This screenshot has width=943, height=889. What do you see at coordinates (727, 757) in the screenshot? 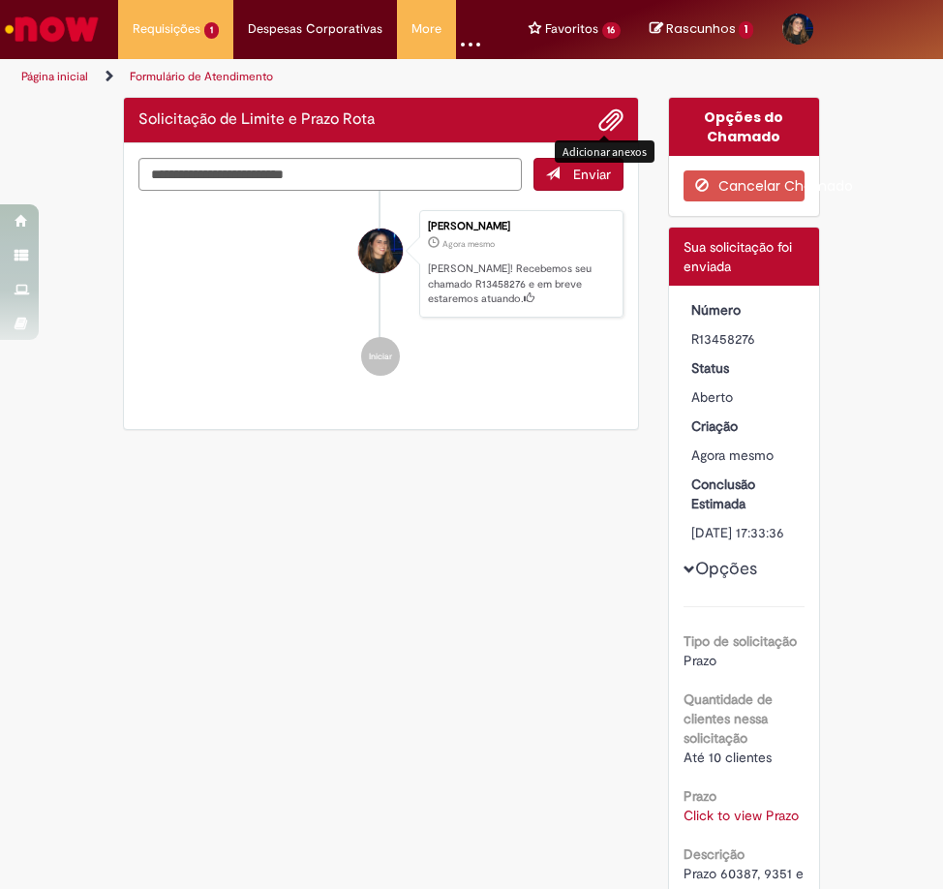
I see `span: Até 10 clientes` at bounding box center [727, 757].